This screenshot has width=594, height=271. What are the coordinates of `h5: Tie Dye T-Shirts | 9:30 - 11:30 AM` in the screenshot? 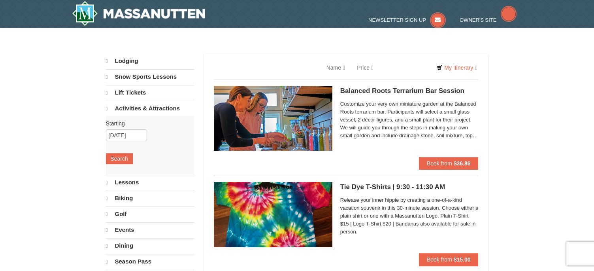 It's located at (409, 187).